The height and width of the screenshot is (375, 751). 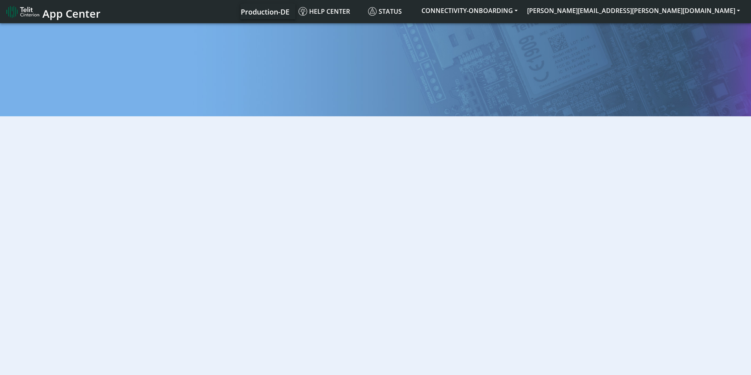 What do you see at coordinates (324, 11) in the screenshot?
I see `span: Help center` at bounding box center [324, 11].